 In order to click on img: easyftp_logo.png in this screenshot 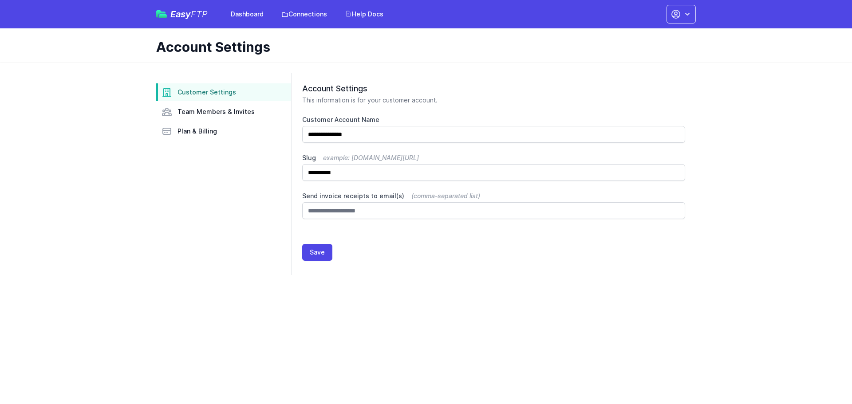, I will do `click(162, 14)`.